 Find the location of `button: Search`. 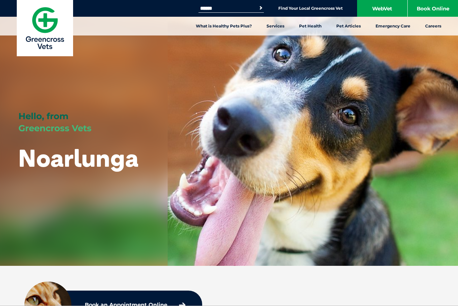

button: Search is located at coordinates (261, 8).